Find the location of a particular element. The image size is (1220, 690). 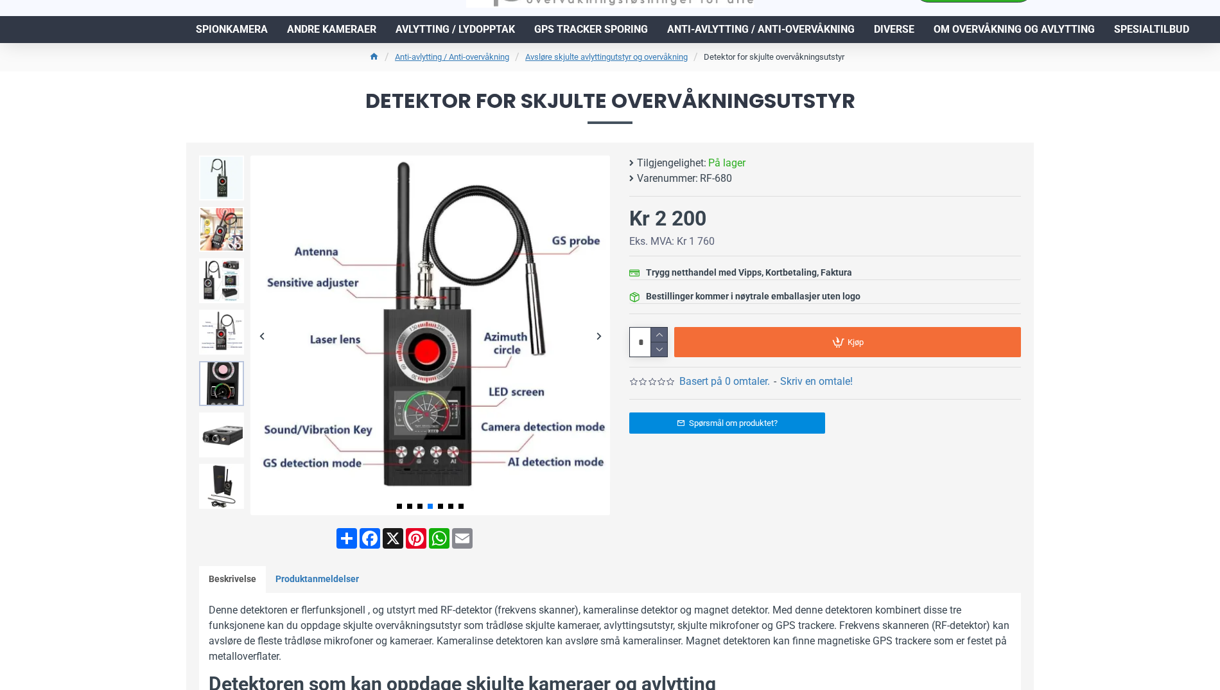

span: RF-680 is located at coordinates (716, 179).